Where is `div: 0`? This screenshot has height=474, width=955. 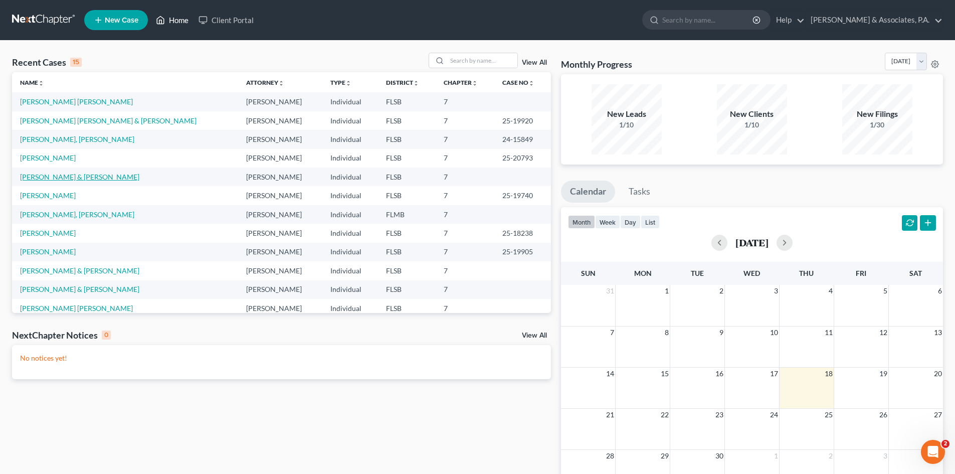 div: 0 is located at coordinates (106, 335).